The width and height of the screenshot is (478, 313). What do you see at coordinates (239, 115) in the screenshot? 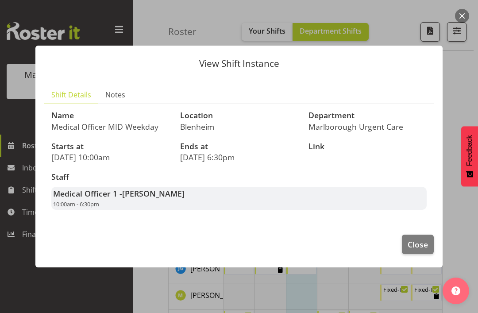
I see `h3: Location` at bounding box center [239, 115].